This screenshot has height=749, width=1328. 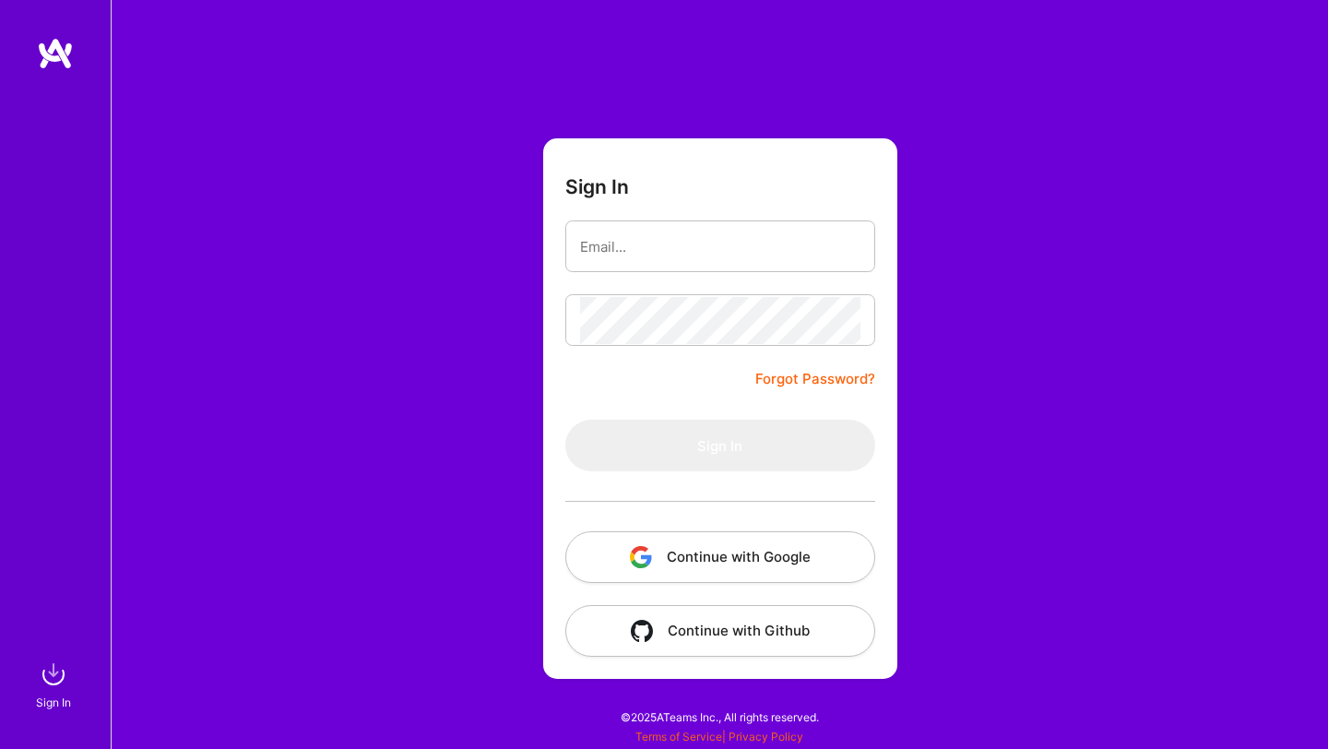 What do you see at coordinates (720, 631) in the screenshot?
I see `button: Continue with Github` at bounding box center [720, 631].